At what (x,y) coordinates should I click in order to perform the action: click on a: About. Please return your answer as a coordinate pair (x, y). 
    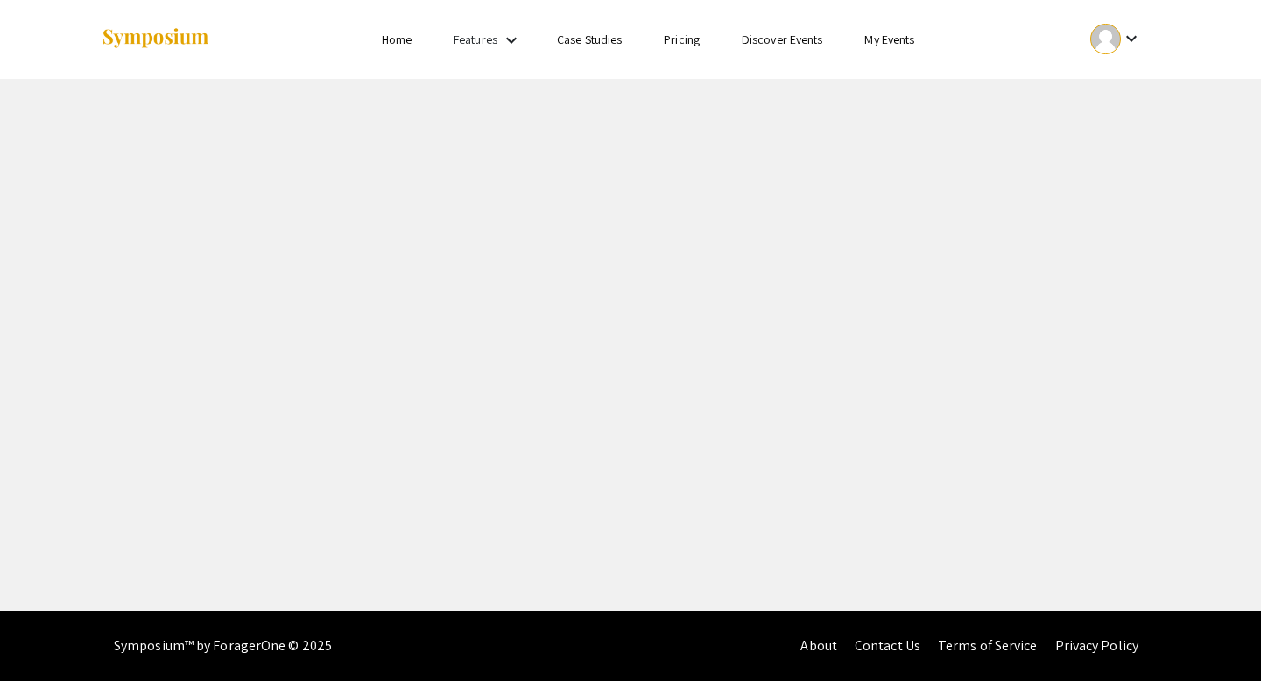
    Looking at the image, I should click on (819, 645).